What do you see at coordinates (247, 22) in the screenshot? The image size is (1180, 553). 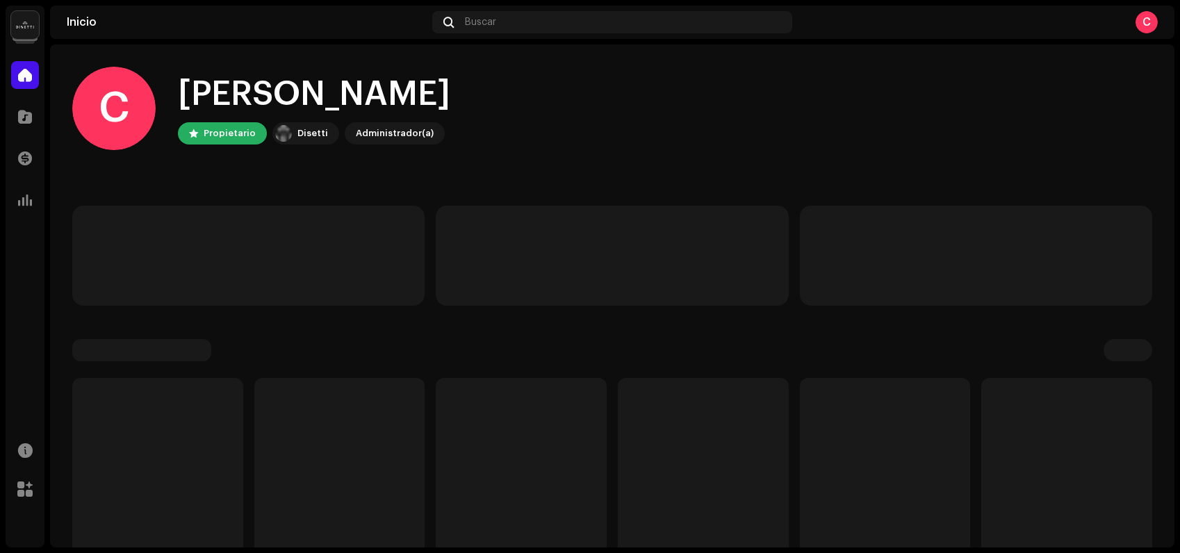 I see `div: Inicio` at bounding box center [247, 22].